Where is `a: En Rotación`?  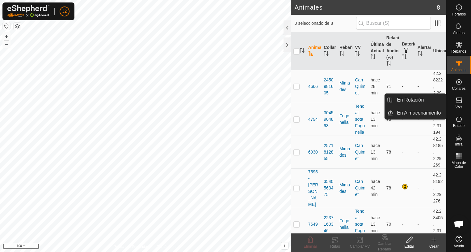
a: En Rotación is located at coordinates (420, 100).